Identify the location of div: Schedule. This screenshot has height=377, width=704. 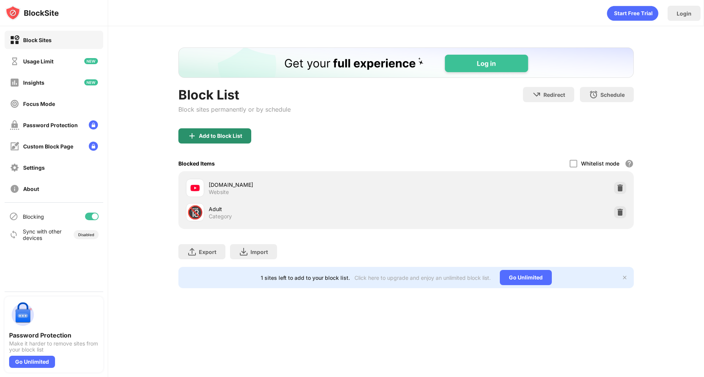
(613, 95).